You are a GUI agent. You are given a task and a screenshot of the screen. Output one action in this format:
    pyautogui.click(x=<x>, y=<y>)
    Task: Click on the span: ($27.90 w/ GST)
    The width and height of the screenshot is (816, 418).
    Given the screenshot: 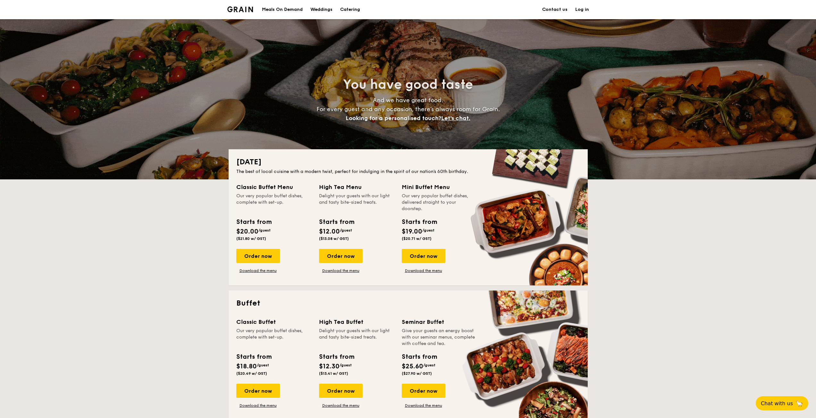 What is the action you would take?
    pyautogui.click(x=417, y=374)
    